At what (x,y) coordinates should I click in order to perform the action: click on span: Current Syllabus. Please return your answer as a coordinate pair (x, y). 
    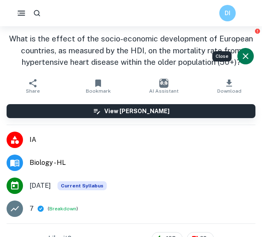
    Looking at the image, I should click on (82, 186).